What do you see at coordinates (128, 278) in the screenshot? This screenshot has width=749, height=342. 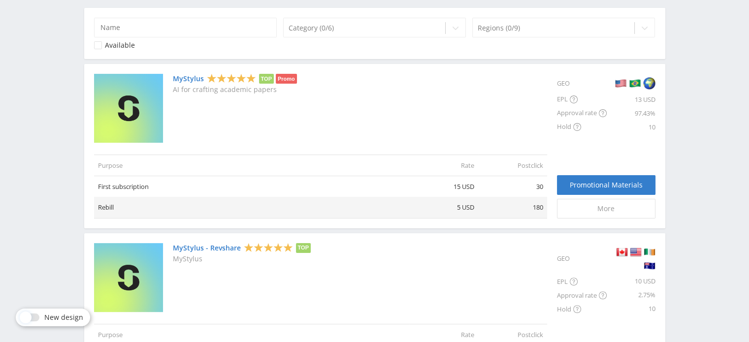 I see `img: MyStylus - Revshare` at bounding box center [128, 278].